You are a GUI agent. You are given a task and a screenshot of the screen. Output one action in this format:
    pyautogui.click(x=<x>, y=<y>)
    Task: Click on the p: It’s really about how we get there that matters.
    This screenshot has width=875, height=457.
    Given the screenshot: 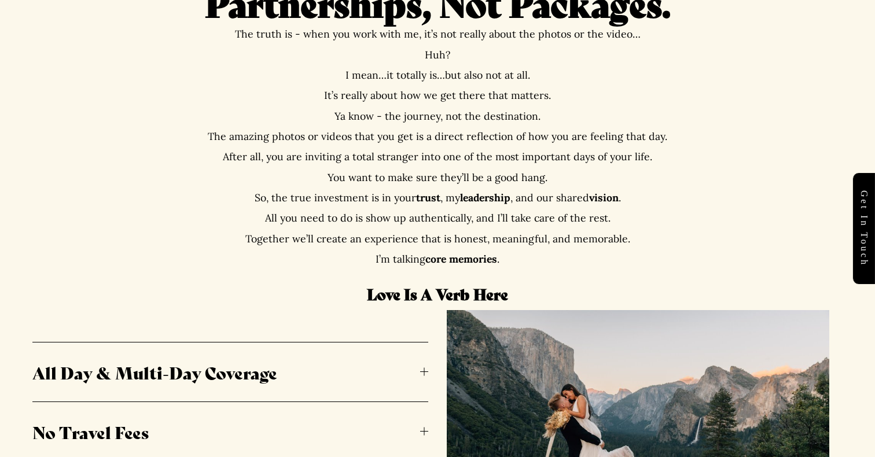 What is the action you would take?
    pyautogui.click(x=437, y=95)
    